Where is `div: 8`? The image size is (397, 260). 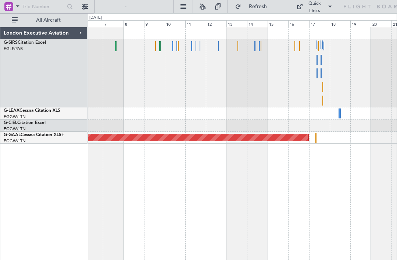
div: 8 is located at coordinates (134, 24).